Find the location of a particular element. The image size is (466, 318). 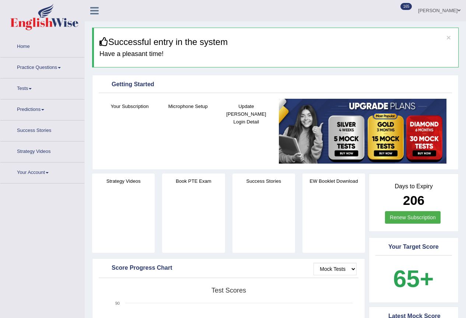

tspan: Test scores is located at coordinates (229, 290).